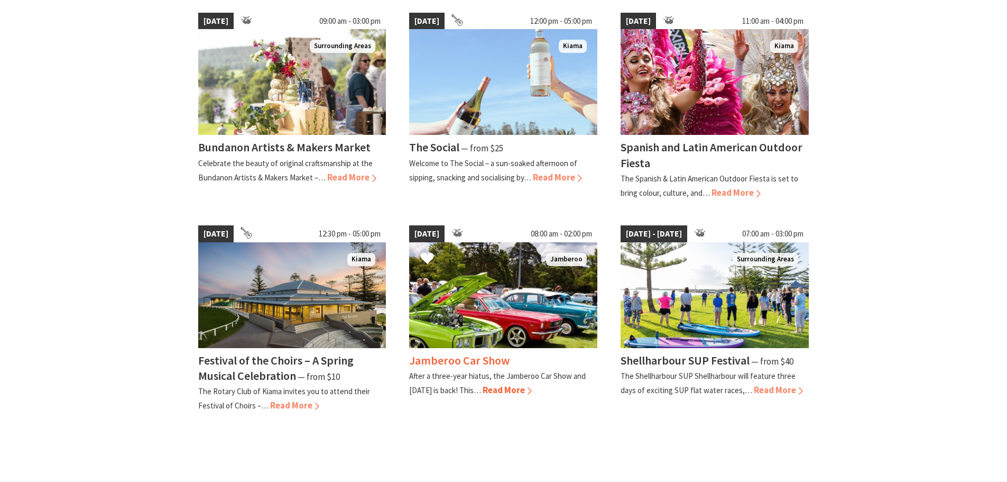 The height and width of the screenshot is (482, 1007). What do you see at coordinates (349, 234) in the screenshot?
I see `span: 12:30 pm - 05:00 pm` at bounding box center [349, 234].